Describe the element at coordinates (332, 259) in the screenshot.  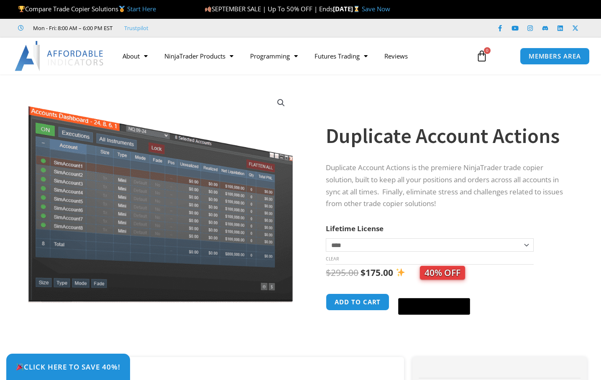
I see `a: Clear options` at that location.